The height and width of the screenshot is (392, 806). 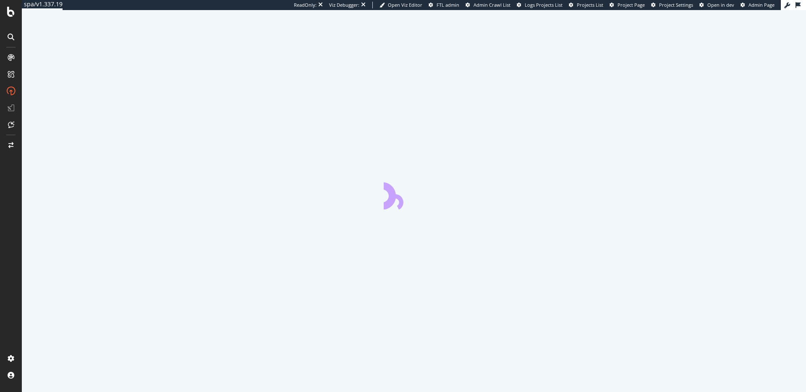 What do you see at coordinates (676, 5) in the screenshot?
I see `span: Project Settings` at bounding box center [676, 5].